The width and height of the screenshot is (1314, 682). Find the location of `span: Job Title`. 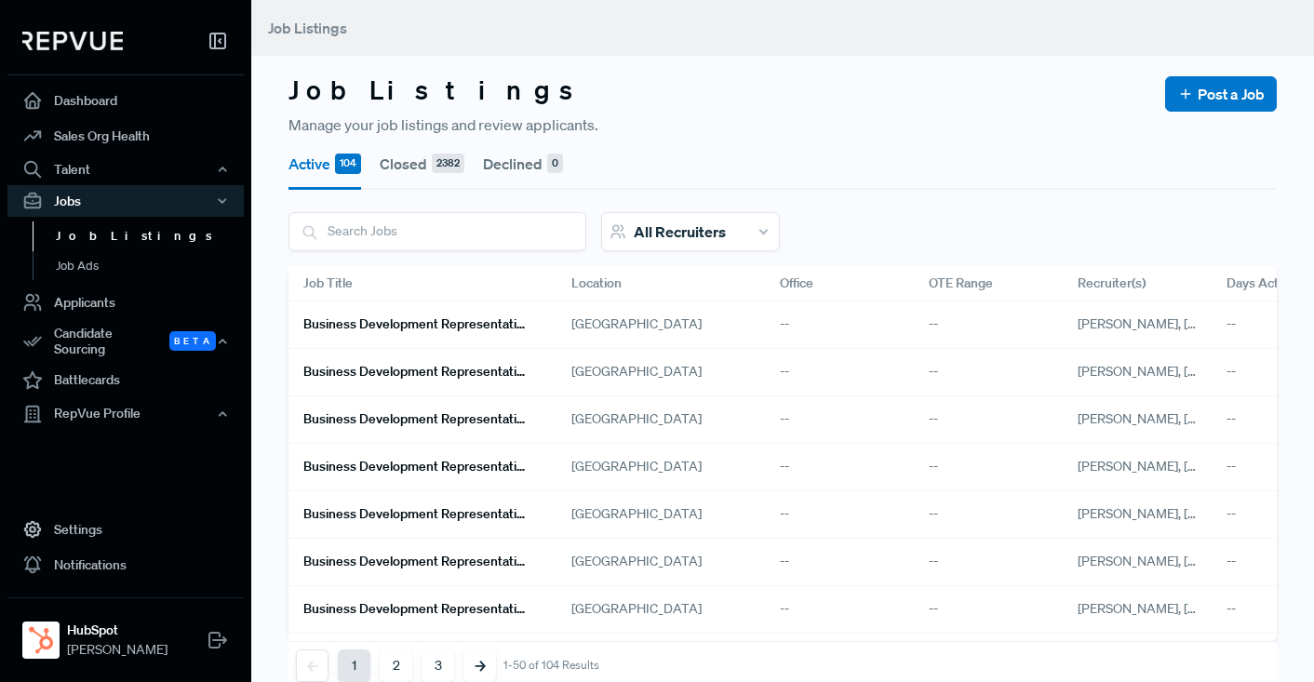

span: Job Title is located at coordinates (328, 283).